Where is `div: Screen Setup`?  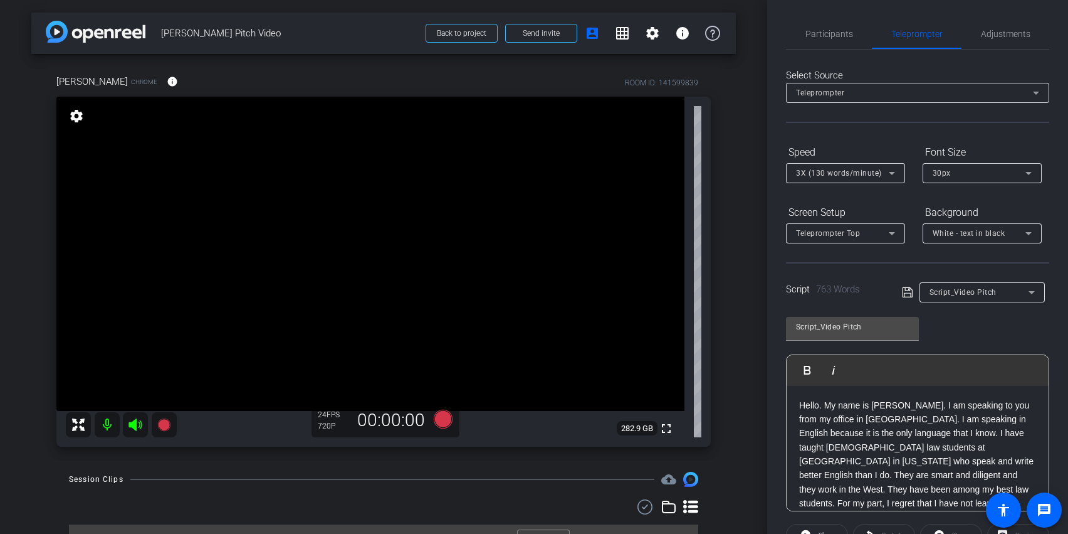 div: Screen Setup is located at coordinates (846, 213).